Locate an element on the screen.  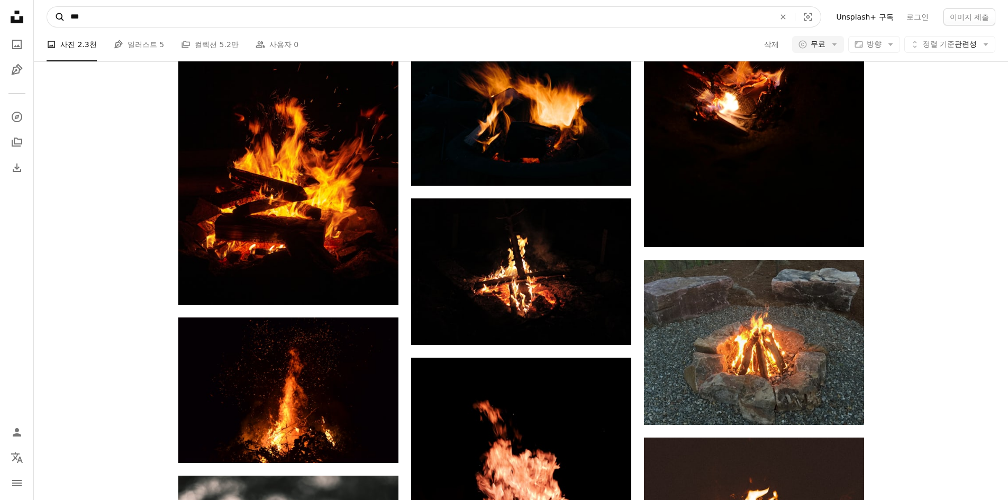
a: 불을 붙인 모닥불 is located at coordinates (521, 495).